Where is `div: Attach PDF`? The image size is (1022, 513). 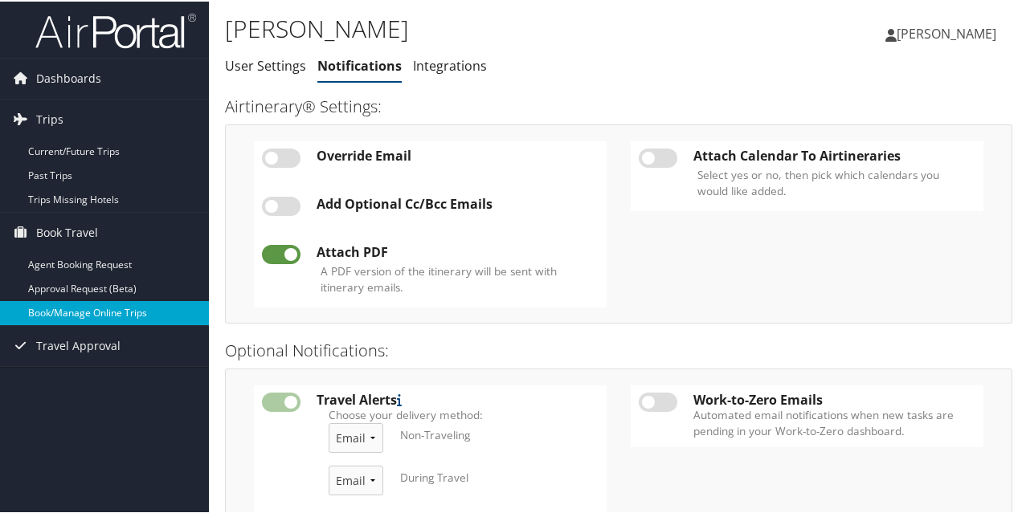
div: Attach PDF is located at coordinates (457, 251).